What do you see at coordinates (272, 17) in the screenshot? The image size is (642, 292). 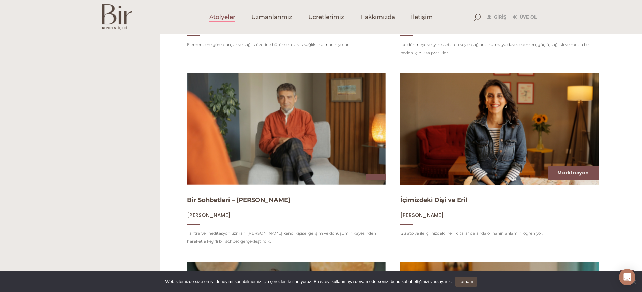 I see `span: Uzmanlarımız` at bounding box center [272, 17].